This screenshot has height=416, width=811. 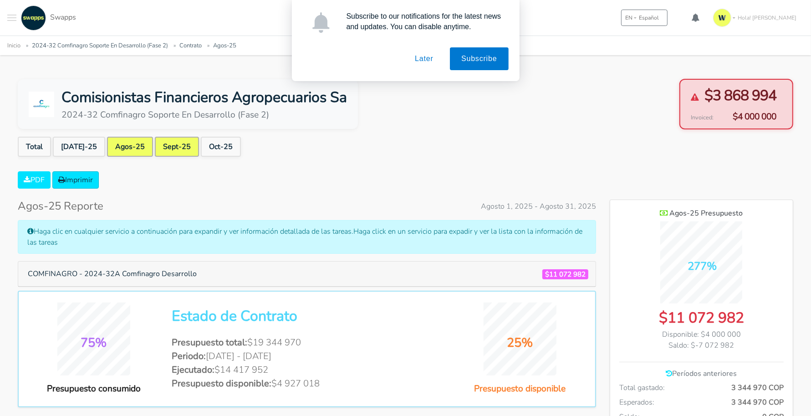 What do you see at coordinates (424, 59) in the screenshot?
I see `button: Later` at bounding box center [424, 59].